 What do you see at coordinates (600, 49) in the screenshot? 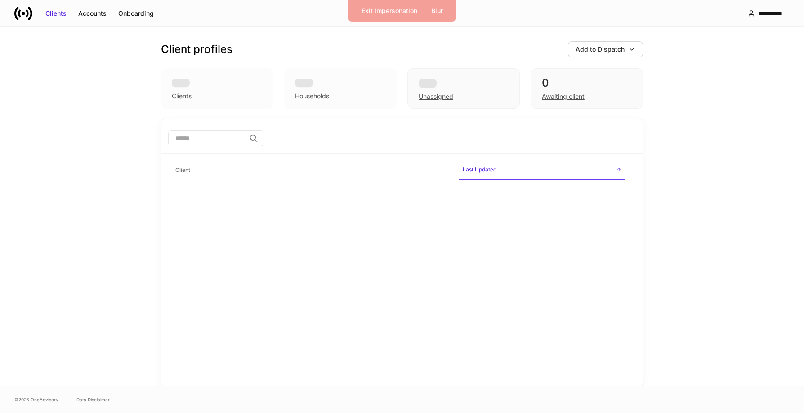
I see `div: Add to Dispatch` at bounding box center [600, 49].